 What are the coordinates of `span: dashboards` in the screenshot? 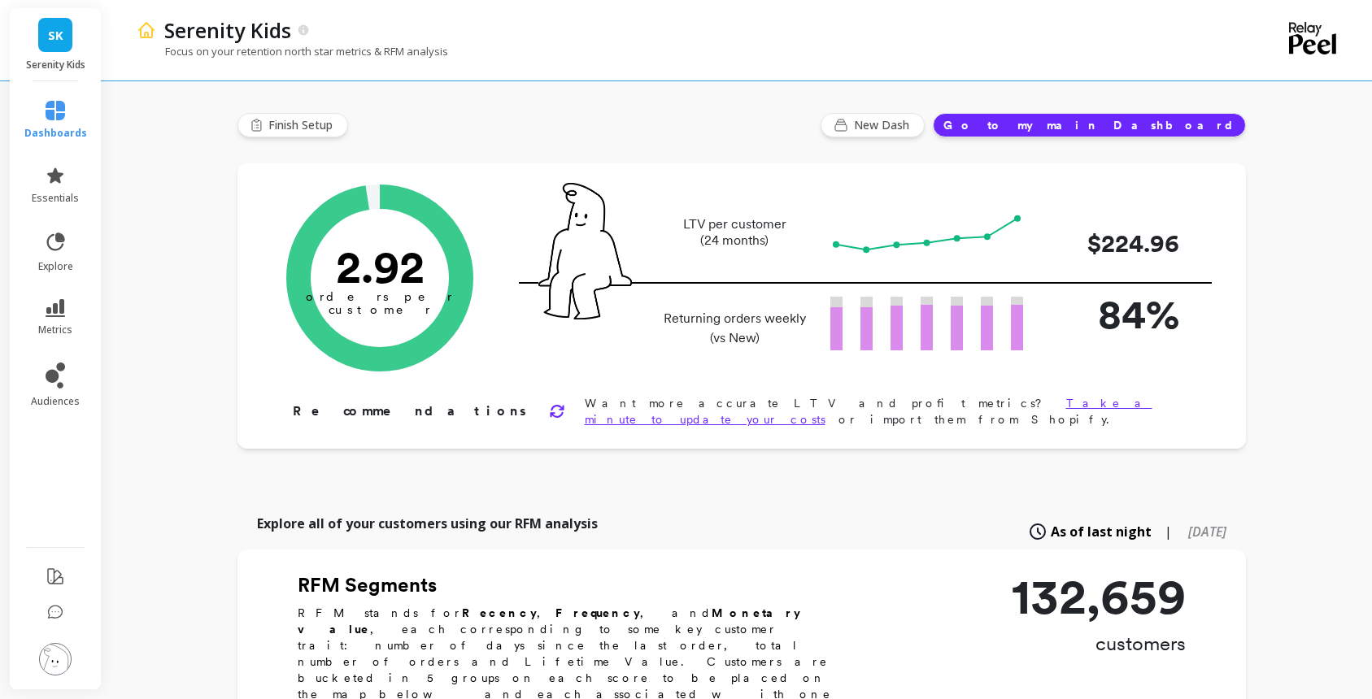 It's located at (55, 133).